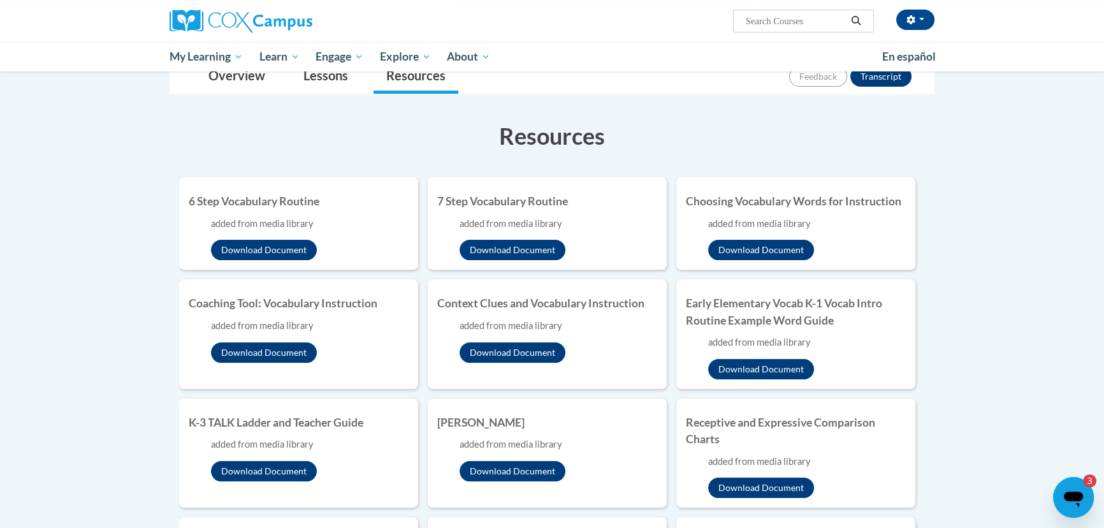  I want to click on h4: Context Clues and Vocabulary Instruction, so click(547, 303).